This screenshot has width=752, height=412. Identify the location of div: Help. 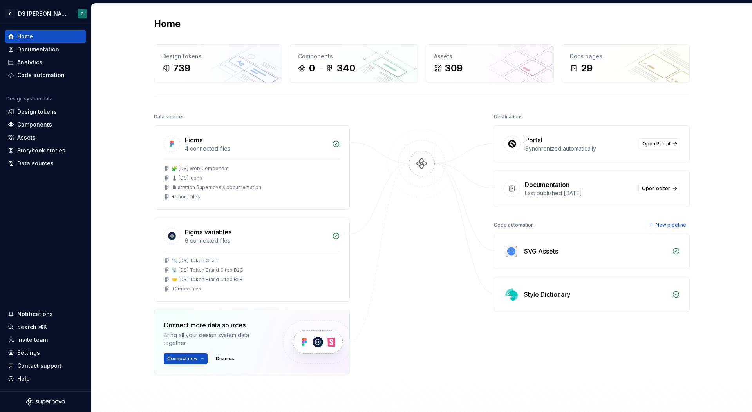
(23, 378).